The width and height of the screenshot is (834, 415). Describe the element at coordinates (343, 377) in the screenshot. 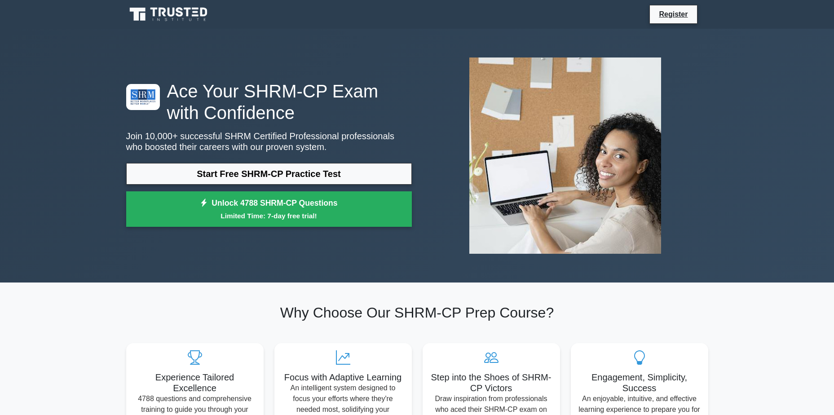

I see `h5: Focus with Adaptive Learning` at that location.